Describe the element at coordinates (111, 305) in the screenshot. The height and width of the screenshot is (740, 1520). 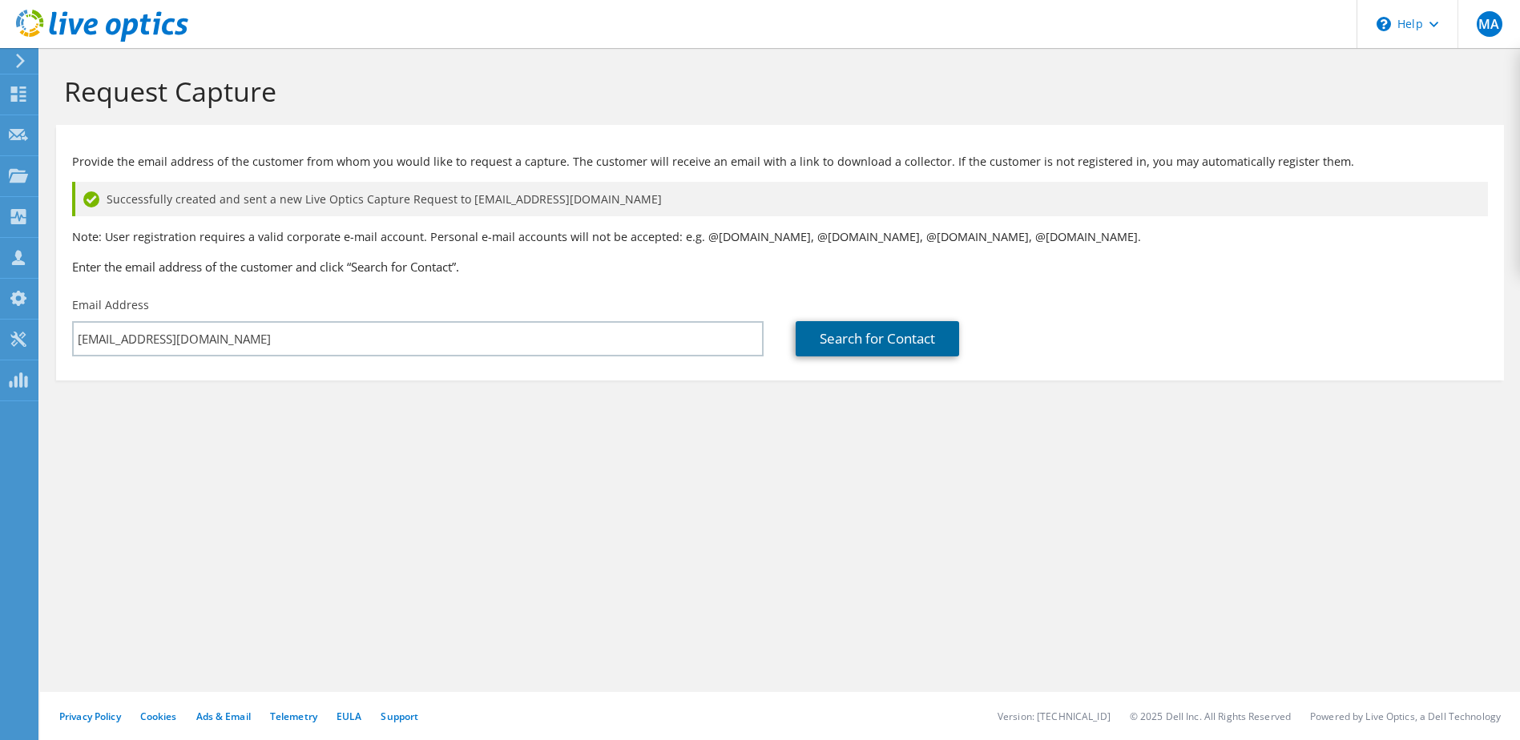
I see `label: Email Address` at that location.